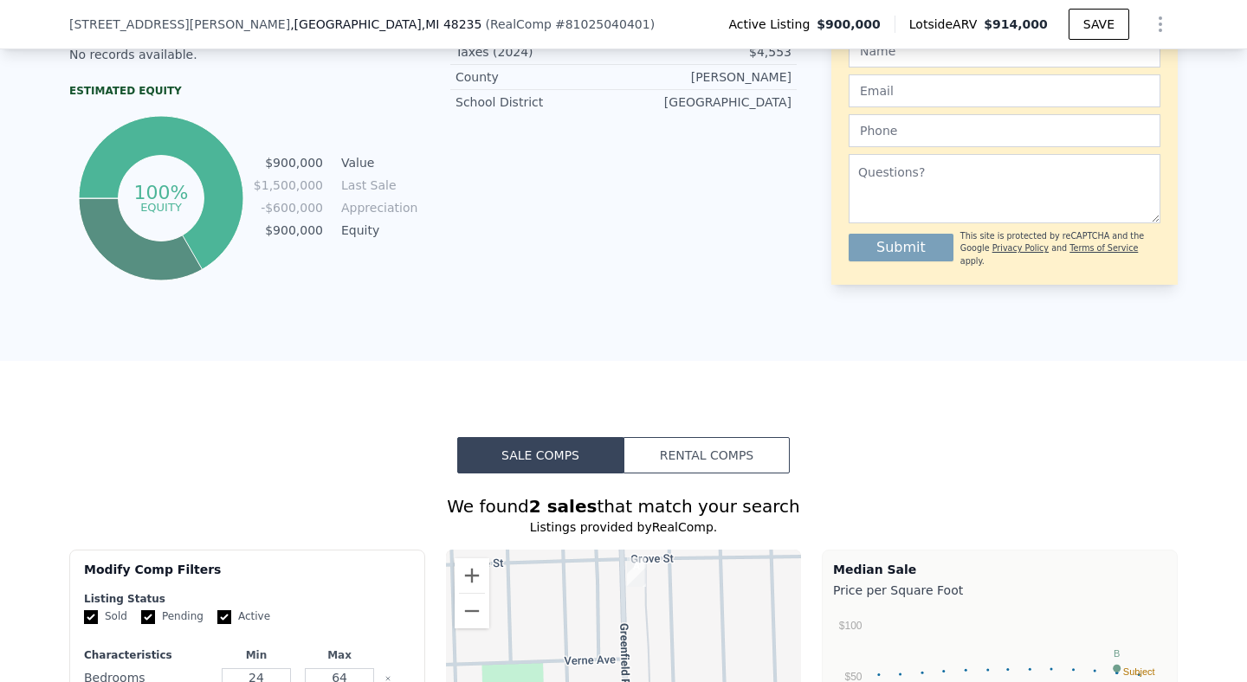  Describe the element at coordinates (91, 617) in the screenshot. I see `input: Sold` at that location.